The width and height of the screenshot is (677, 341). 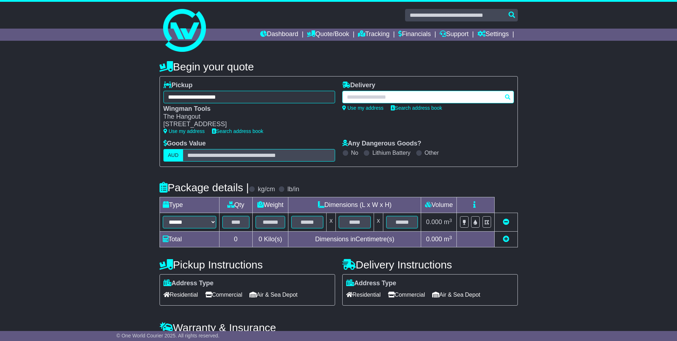 I want to click on div: Wingman Tools, so click(x=246, y=109).